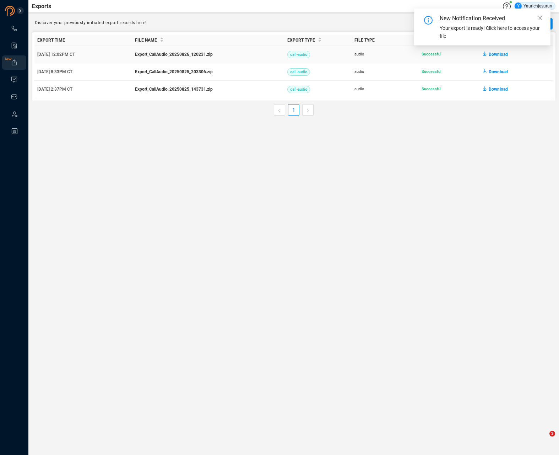  I want to click on div: New Notification Received, so click(477, 18).